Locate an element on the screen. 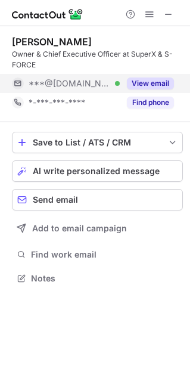 This screenshot has height=381, width=190. img: ContactOut v5.3.10 is located at coordinates (48, 14).